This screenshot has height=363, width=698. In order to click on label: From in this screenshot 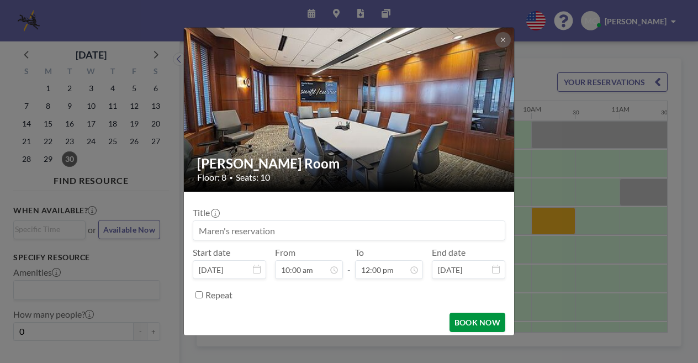, I will do `click(285, 252)`.